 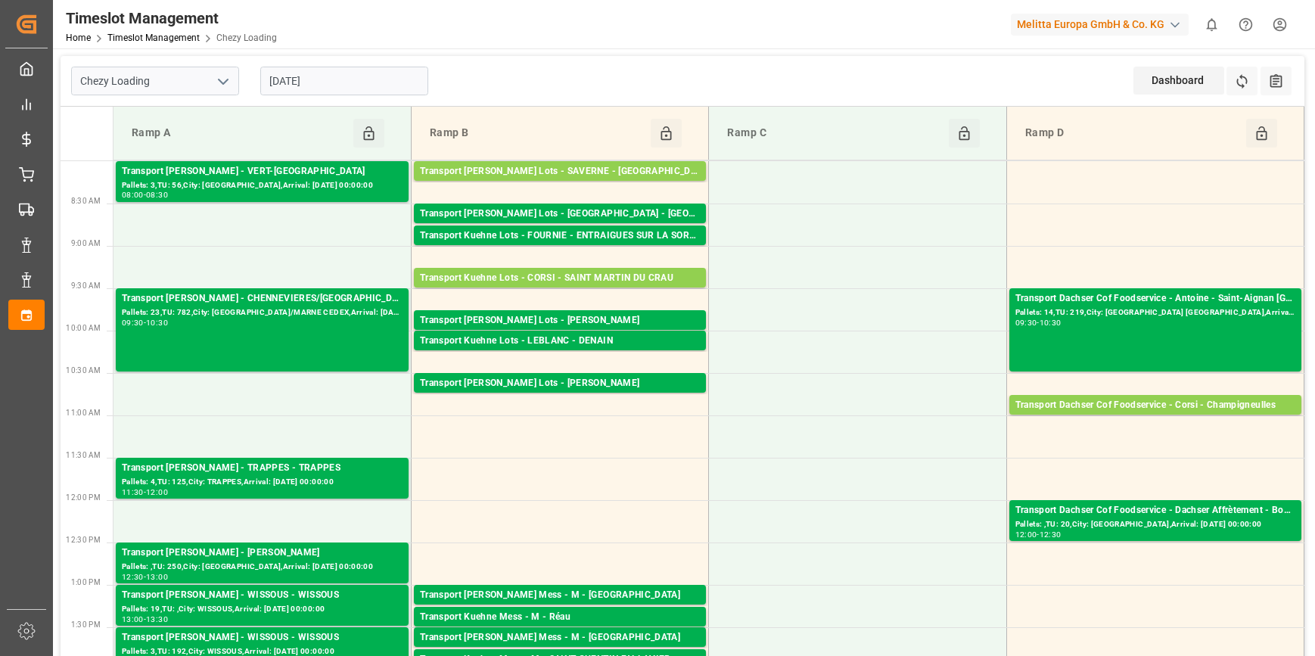 What do you see at coordinates (239, 133) in the screenshot?
I see `div: Ramp A` at bounding box center [239, 133].